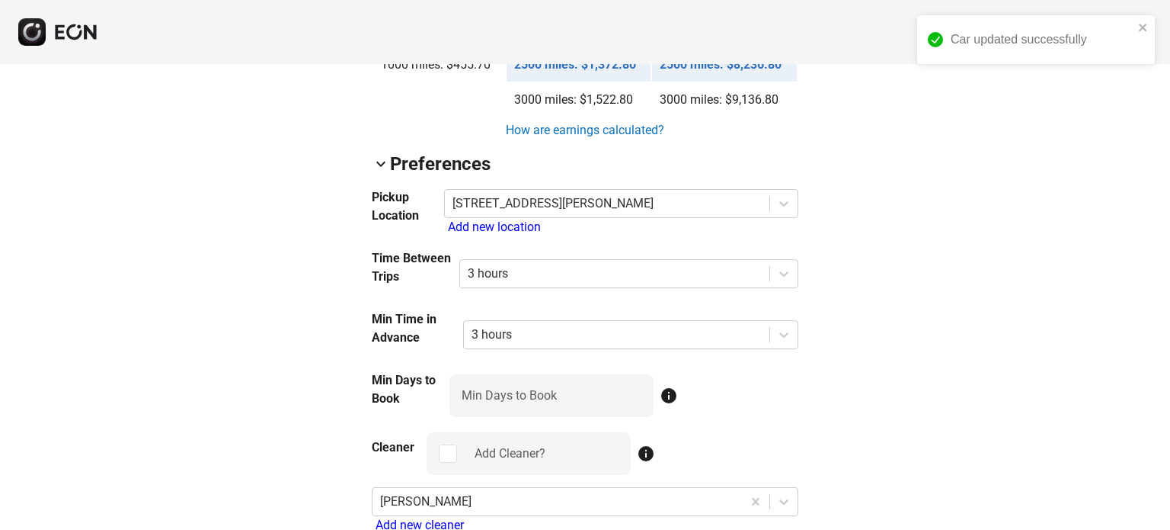 Image resolution: width=1170 pixels, height=530 pixels. I want to click on h3: Cleaner, so click(393, 447).